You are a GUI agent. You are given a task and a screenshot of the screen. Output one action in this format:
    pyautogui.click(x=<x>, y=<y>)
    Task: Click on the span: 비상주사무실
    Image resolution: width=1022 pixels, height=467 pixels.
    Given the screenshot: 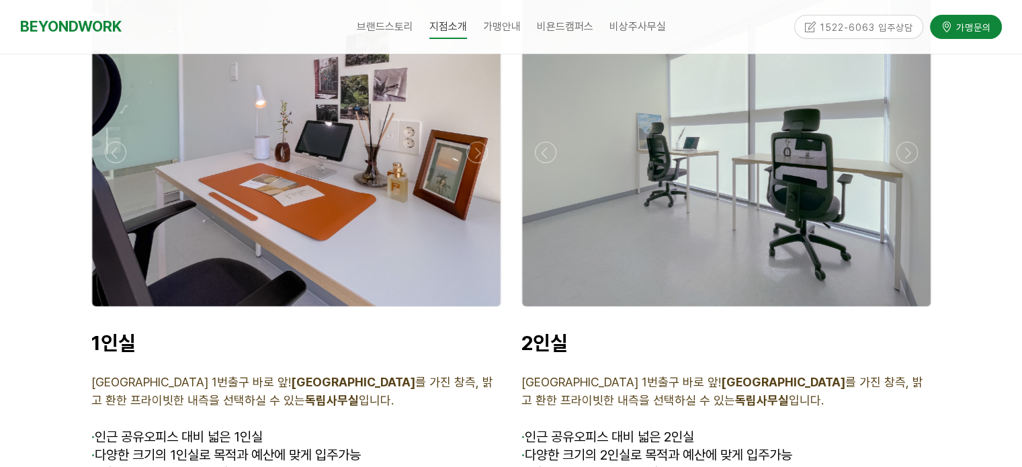 What is the action you would take?
    pyautogui.click(x=638, y=26)
    